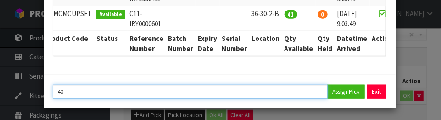  What do you see at coordinates (382, 43) in the screenshot?
I see `th: Action` at bounding box center [382, 43].